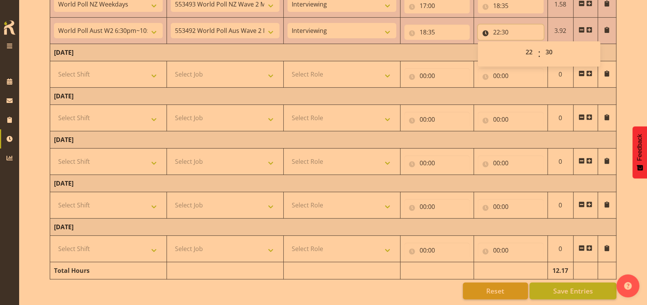 This screenshot has height=305, width=647. I want to click on td: 3.92, so click(560, 31).